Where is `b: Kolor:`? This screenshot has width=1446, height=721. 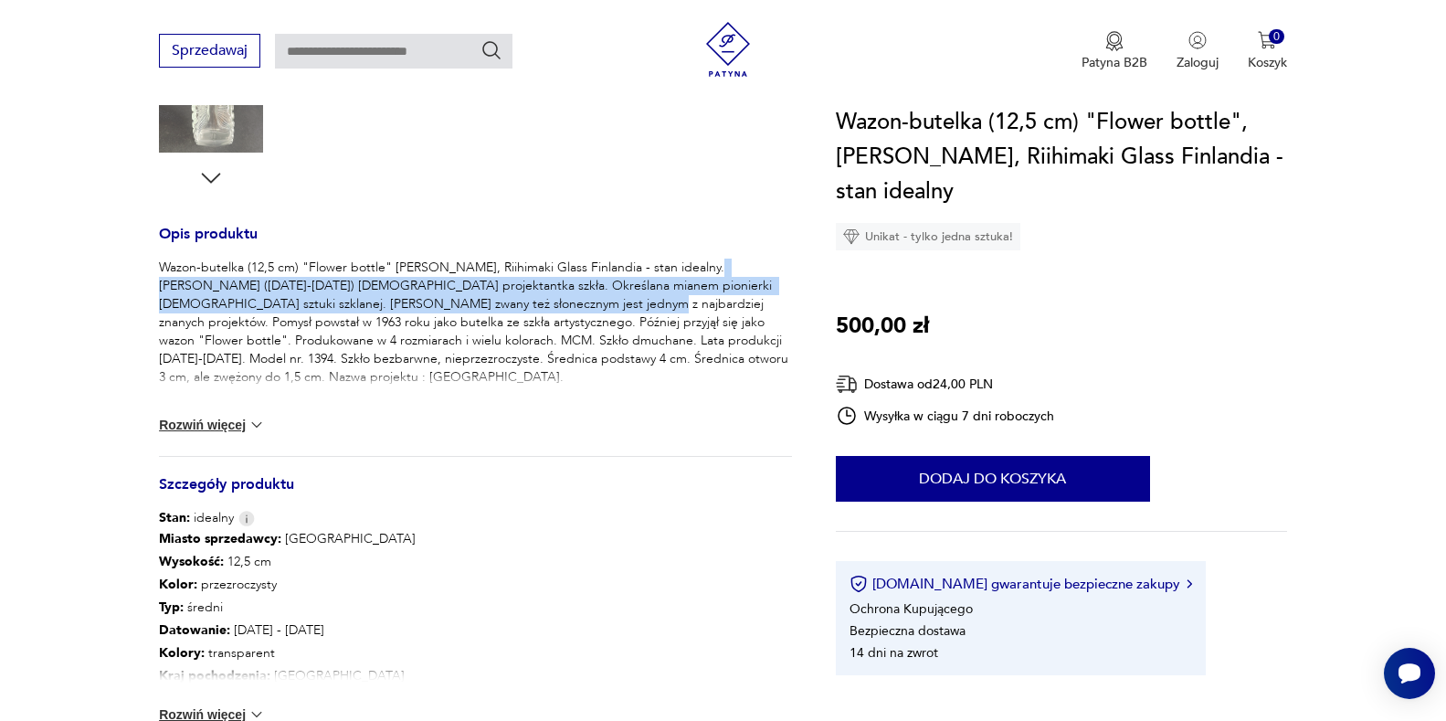 b: Kolor: is located at coordinates (178, 584).